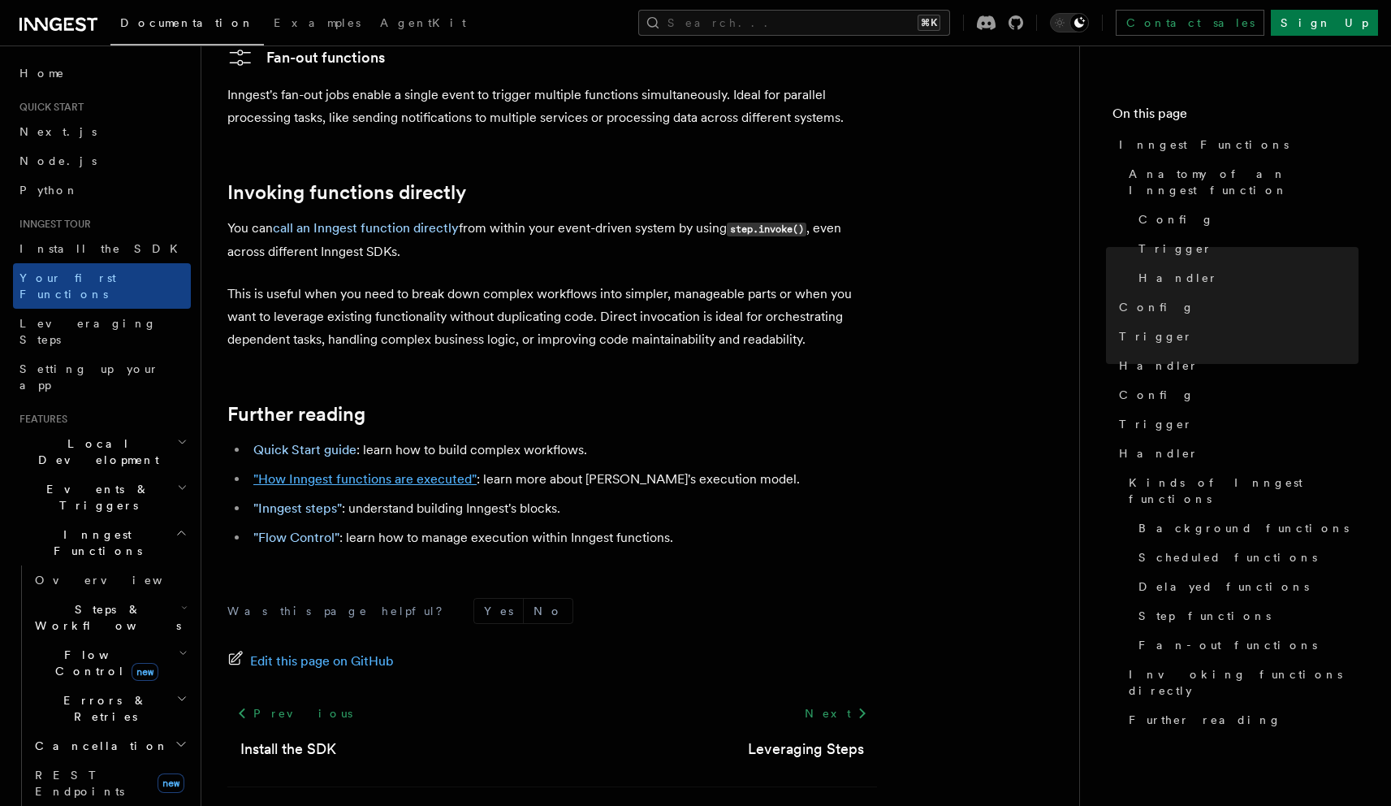 This screenshot has width=1391, height=806. I want to click on span: Local Development, so click(95, 452).